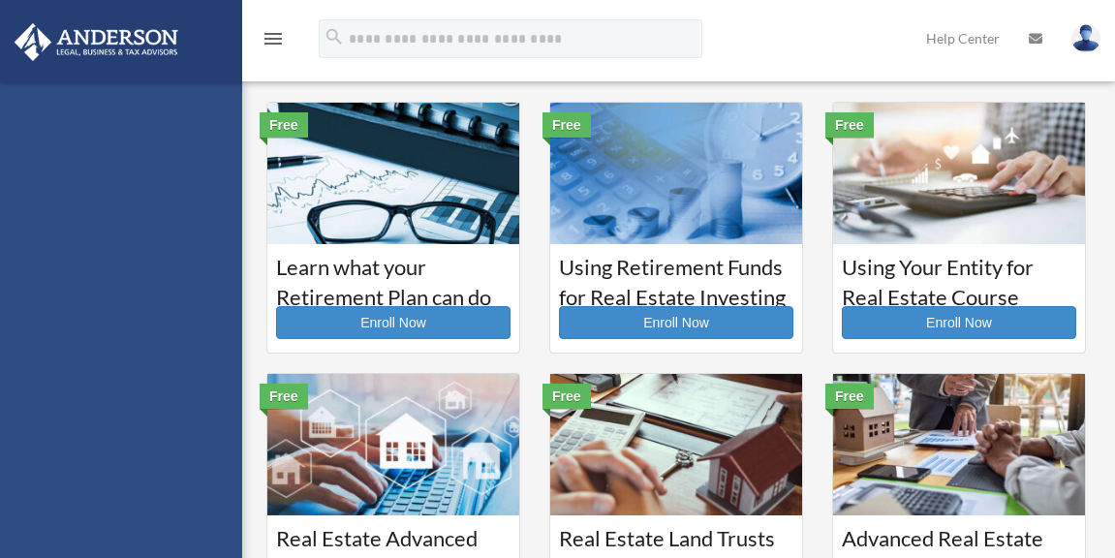 This screenshot has height=558, width=1115. Describe the element at coordinates (676, 277) in the screenshot. I see `h3: Using Retirement Funds for Real Estate Investing Course` at that location.